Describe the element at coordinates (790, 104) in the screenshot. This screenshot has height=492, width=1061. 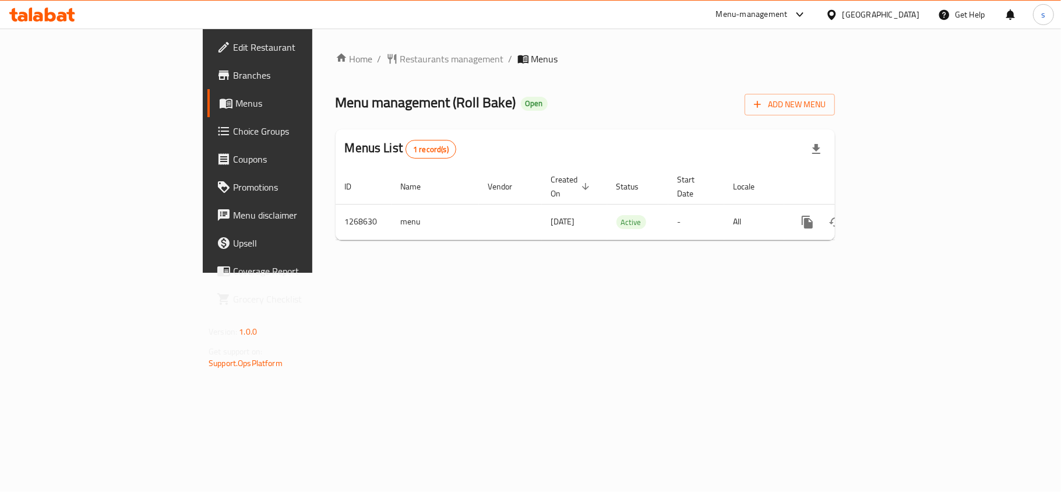
I see `button: Add New Menu` at that location.